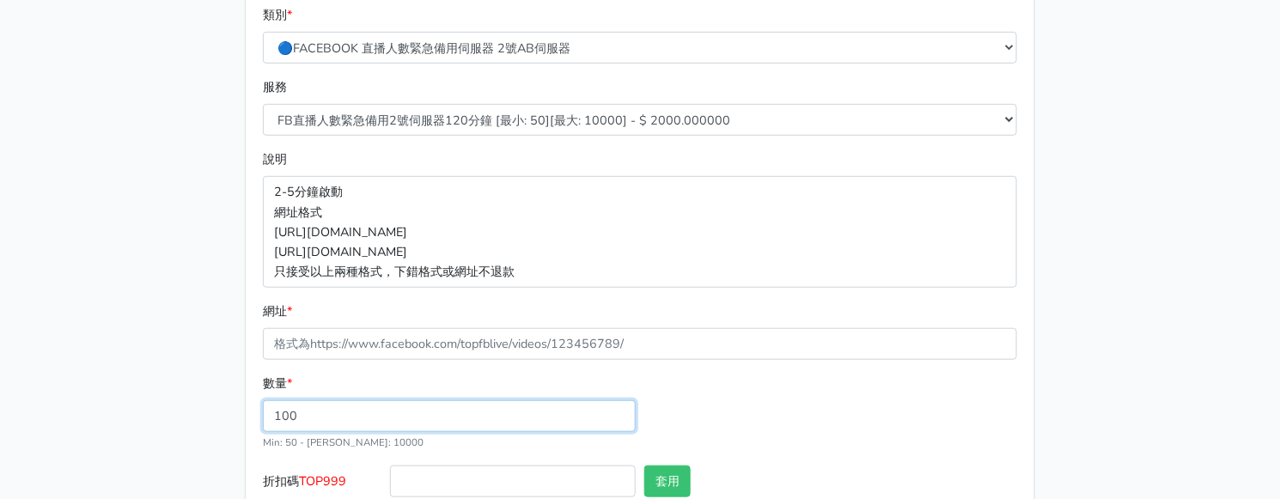 The height and width of the screenshot is (499, 1280). What do you see at coordinates (277, 311) in the screenshot?
I see `label: 網址` at bounding box center [277, 311].